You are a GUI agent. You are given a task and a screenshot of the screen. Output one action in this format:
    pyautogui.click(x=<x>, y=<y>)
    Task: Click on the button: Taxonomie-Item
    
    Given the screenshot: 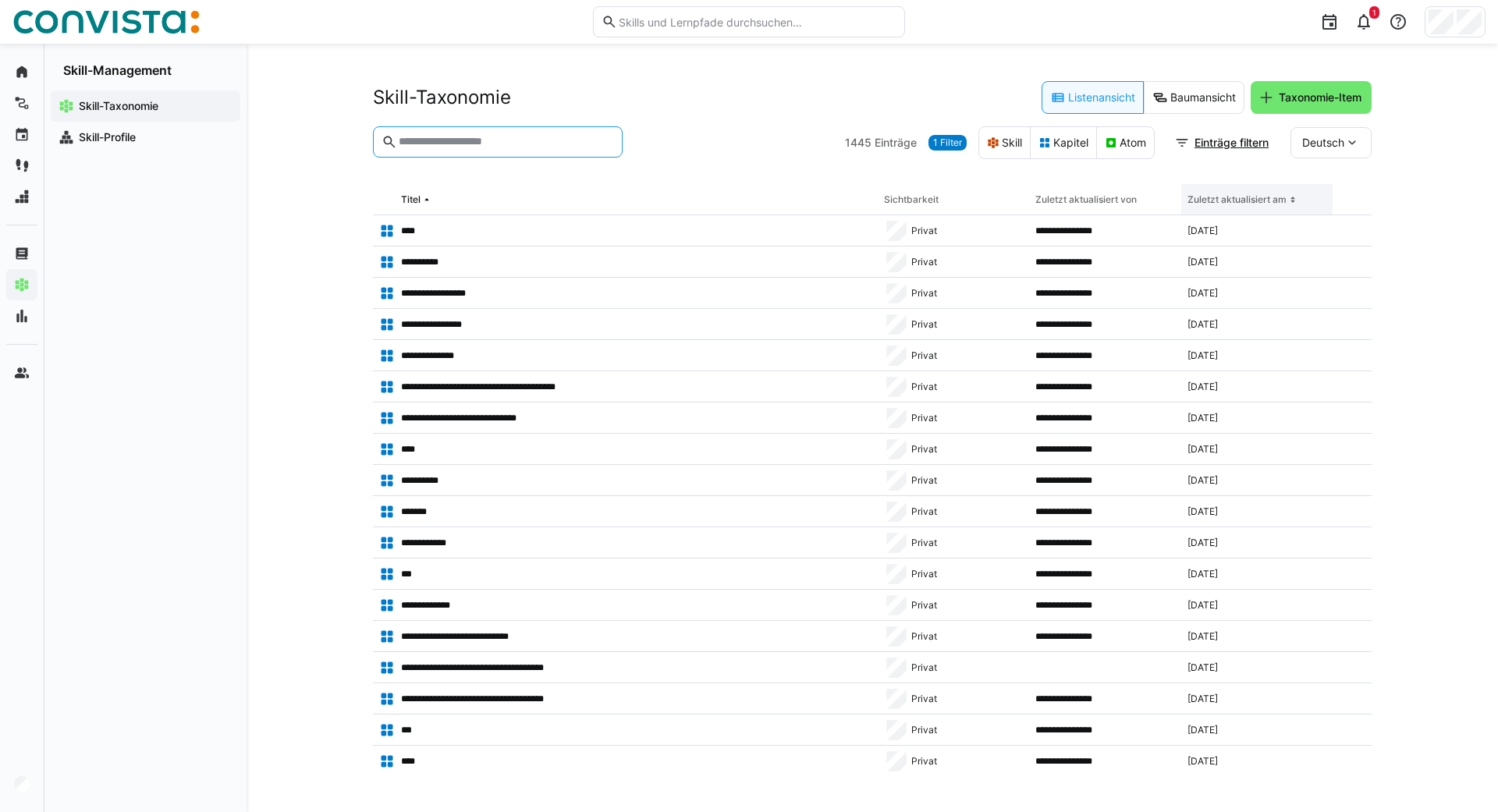 What is the action you would take?
    pyautogui.click(x=1311, y=98)
    